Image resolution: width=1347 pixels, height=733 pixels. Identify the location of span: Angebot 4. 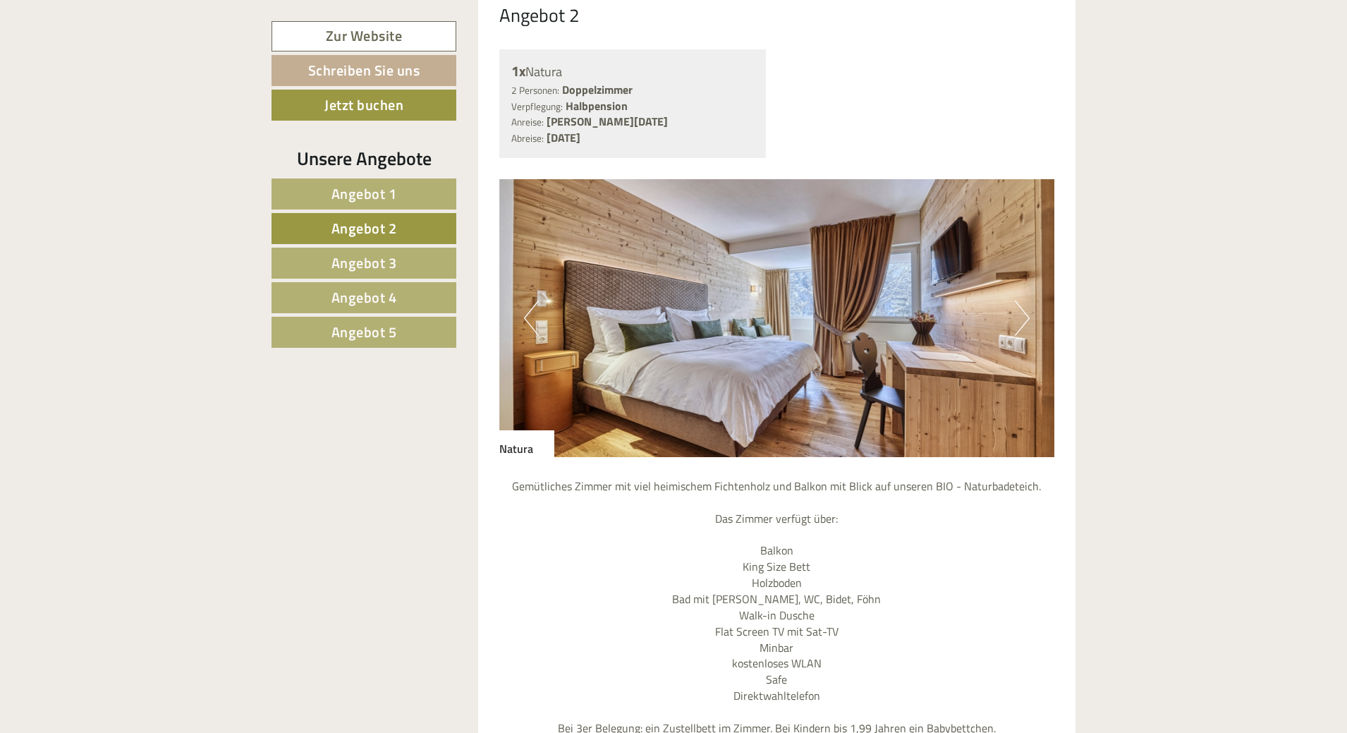
(364, 297).